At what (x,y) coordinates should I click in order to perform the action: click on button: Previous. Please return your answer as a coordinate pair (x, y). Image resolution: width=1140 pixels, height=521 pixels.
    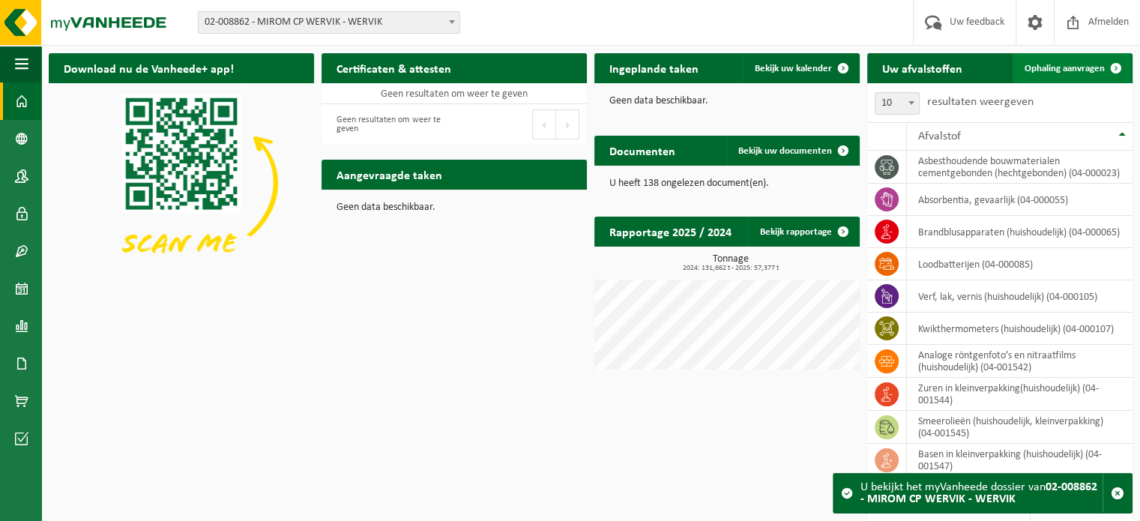
    Looking at the image, I should click on (544, 124).